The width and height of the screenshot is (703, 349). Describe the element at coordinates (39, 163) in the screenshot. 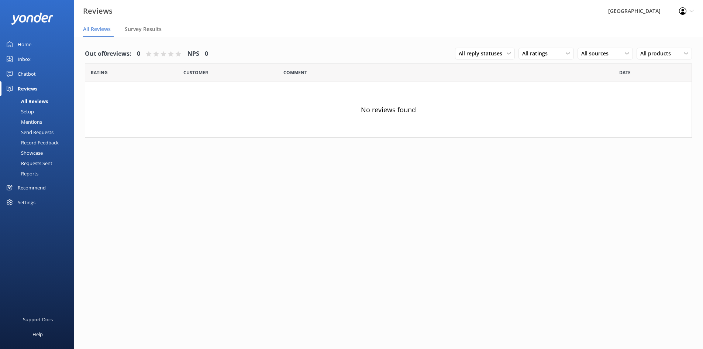

I see `a: Requests Sent` at that location.